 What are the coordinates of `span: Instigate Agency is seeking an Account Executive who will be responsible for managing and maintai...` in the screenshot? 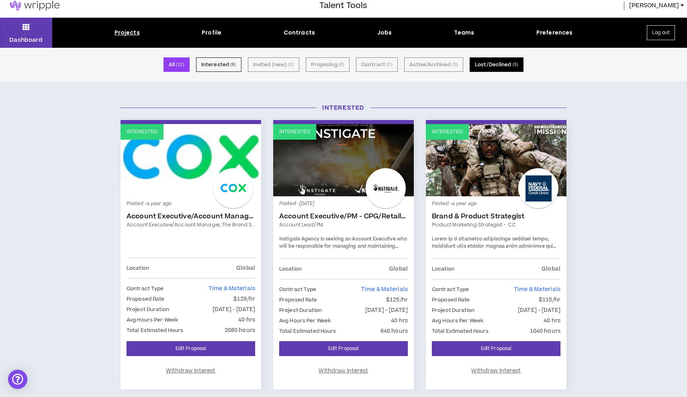 It's located at (343, 264).